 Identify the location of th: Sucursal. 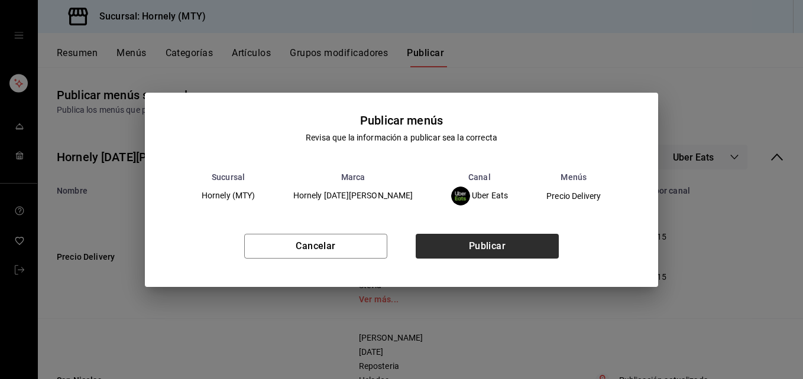
(228, 177).